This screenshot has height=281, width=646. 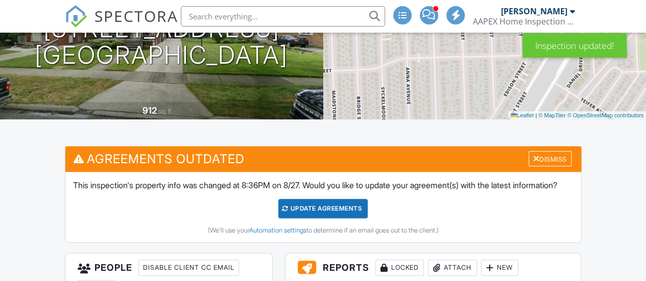 I want to click on span: sq. ft., so click(x=166, y=111).